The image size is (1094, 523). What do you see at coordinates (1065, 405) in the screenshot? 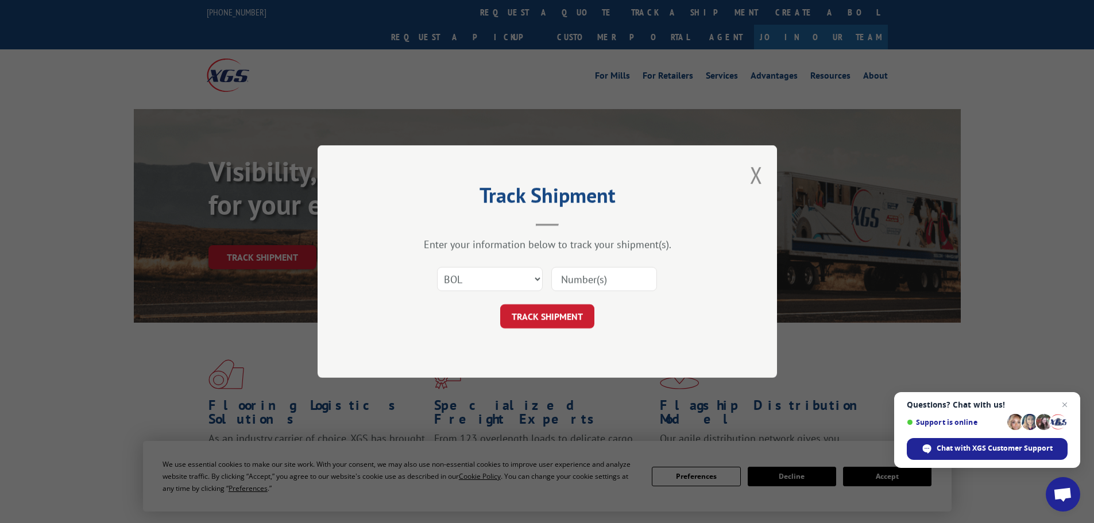
I see `span: Close chat` at bounding box center [1065, 405].